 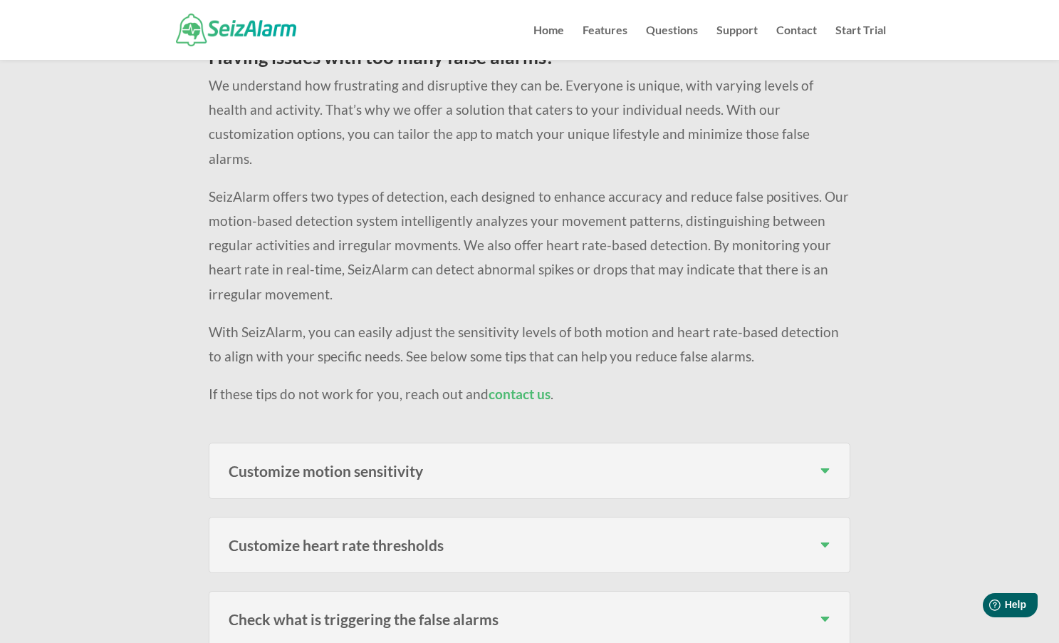 I want to click on a: Start Trial, so click(x=860, y=42).